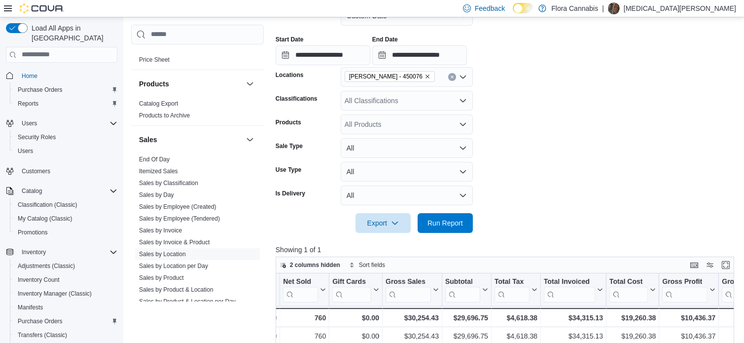 This screenshot has width=744, height=343. Describe the element at coordinates (161, 277) in the screenshot. I see `a: Sales by Product` at that location.